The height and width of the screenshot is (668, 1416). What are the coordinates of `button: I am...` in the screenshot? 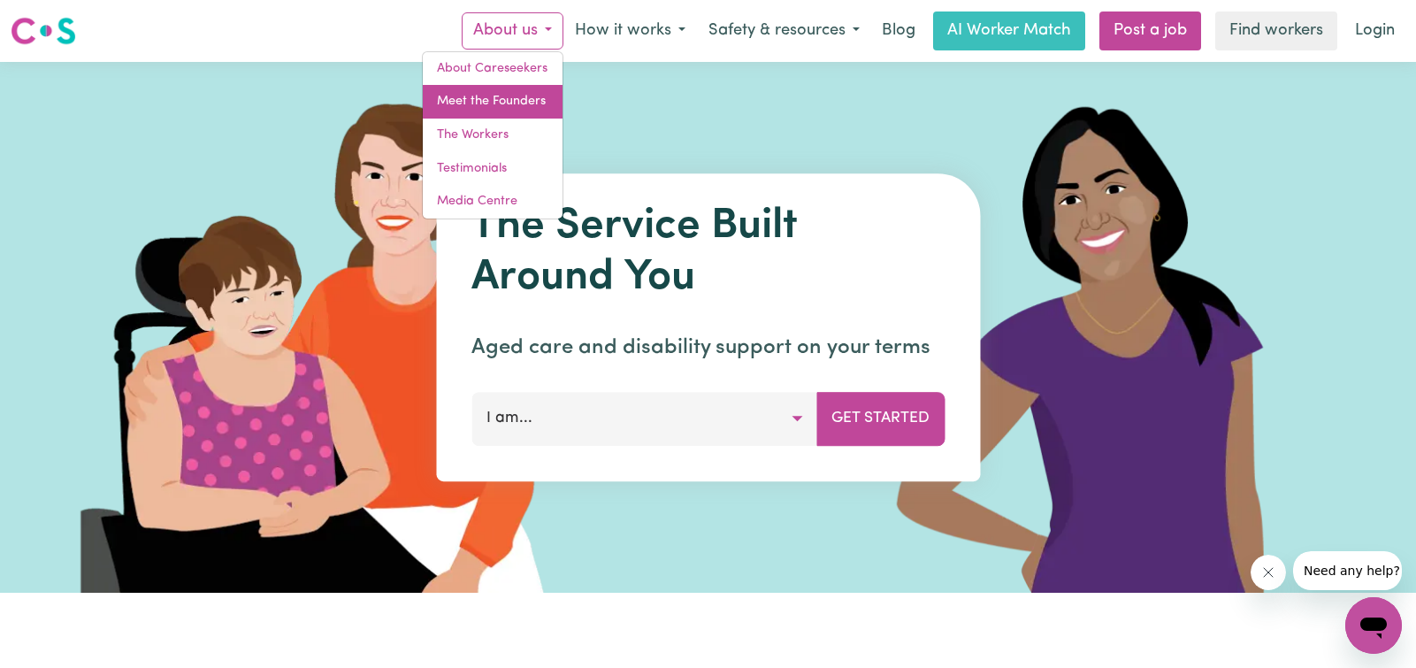 It's located at (644, 418).